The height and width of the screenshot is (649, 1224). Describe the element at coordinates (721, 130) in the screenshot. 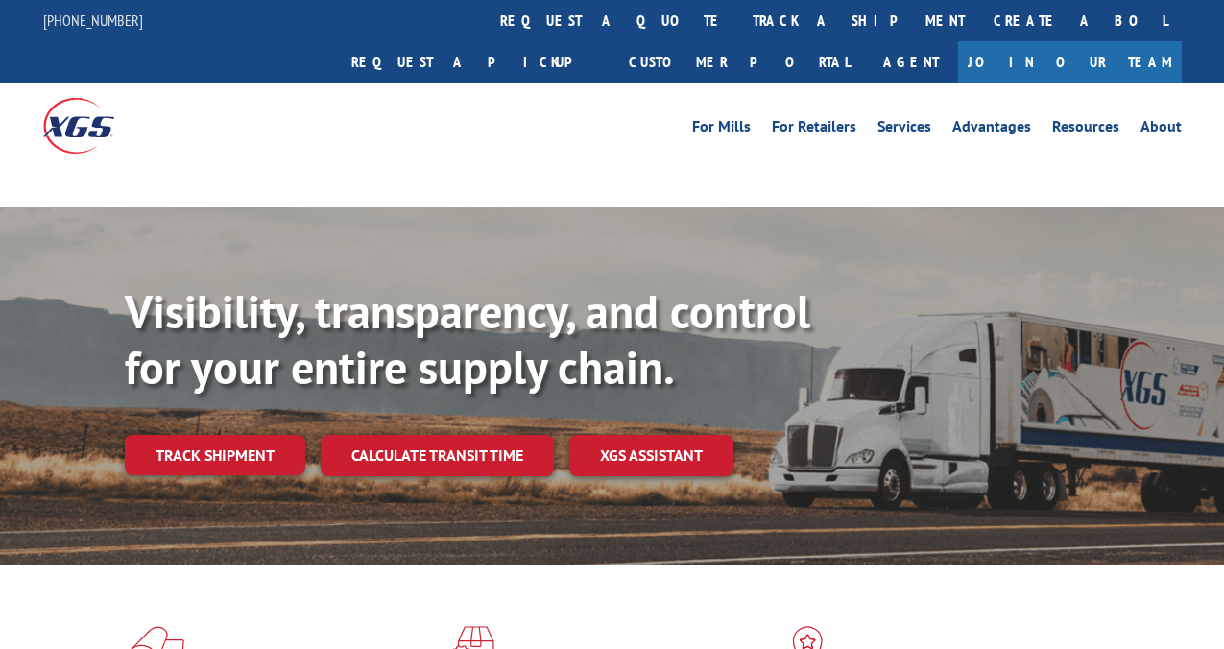

I see `a: For Mills` at that location.